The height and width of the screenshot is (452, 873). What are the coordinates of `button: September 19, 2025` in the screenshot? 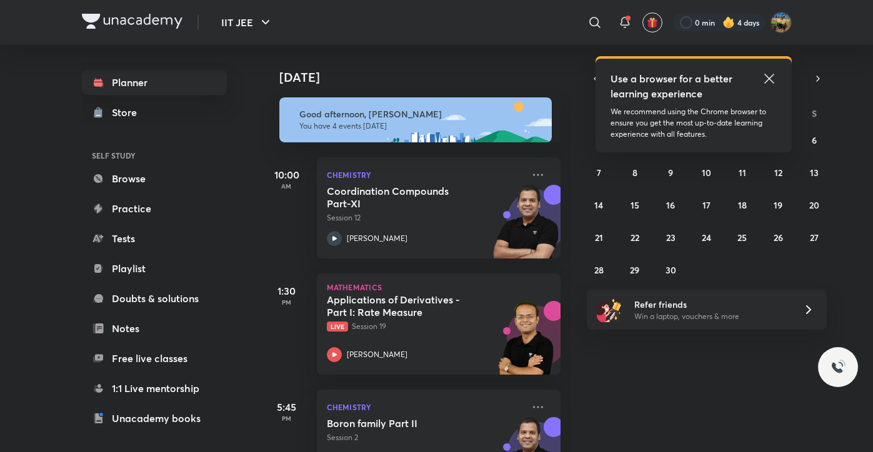 It's located at (778, 205).